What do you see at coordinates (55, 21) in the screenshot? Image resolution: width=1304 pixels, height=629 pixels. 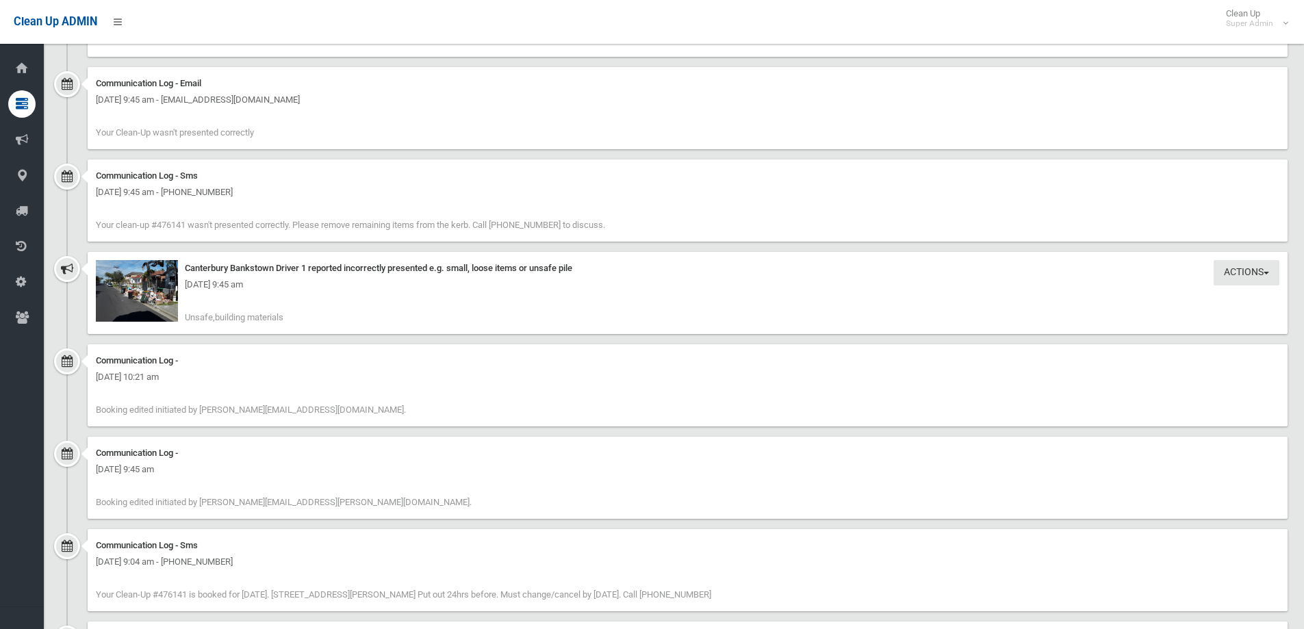 I see `span: Clean Up ADMIN` at bounding box center [55, 21].